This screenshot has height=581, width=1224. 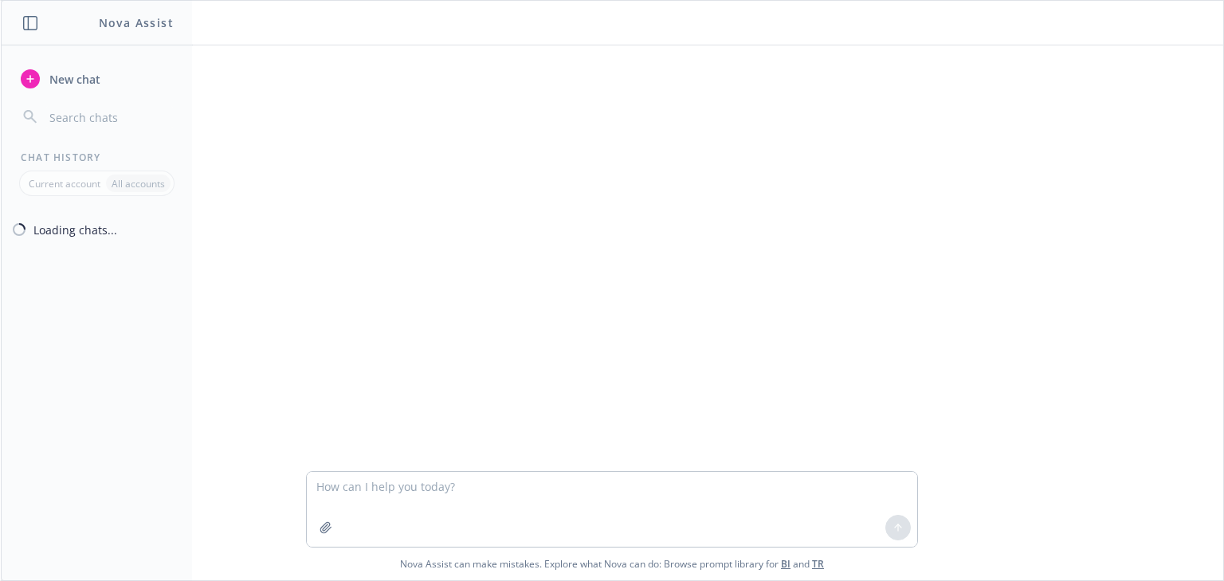 What do you see at coordinates (65, 183) in the screenshot?
I see `p: Current account` at bounding box center [65, 183].